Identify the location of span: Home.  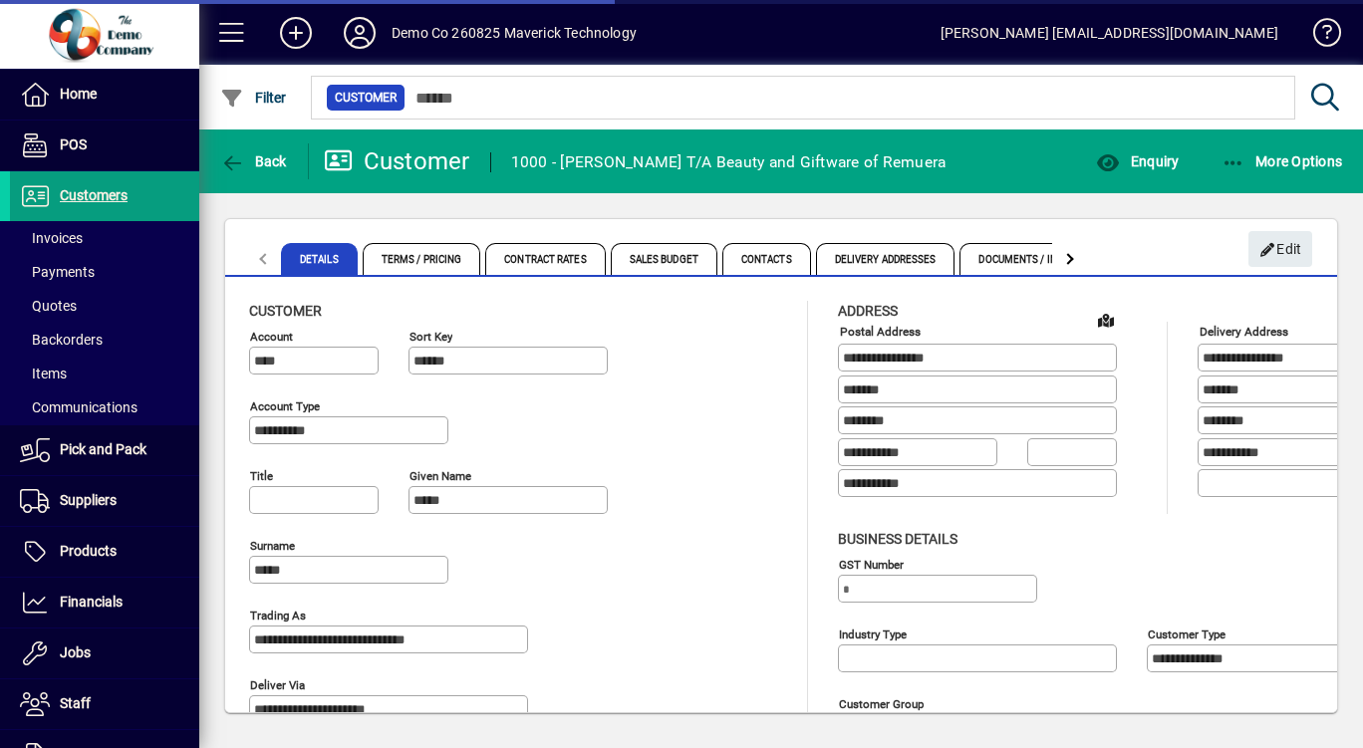
(78, 94).